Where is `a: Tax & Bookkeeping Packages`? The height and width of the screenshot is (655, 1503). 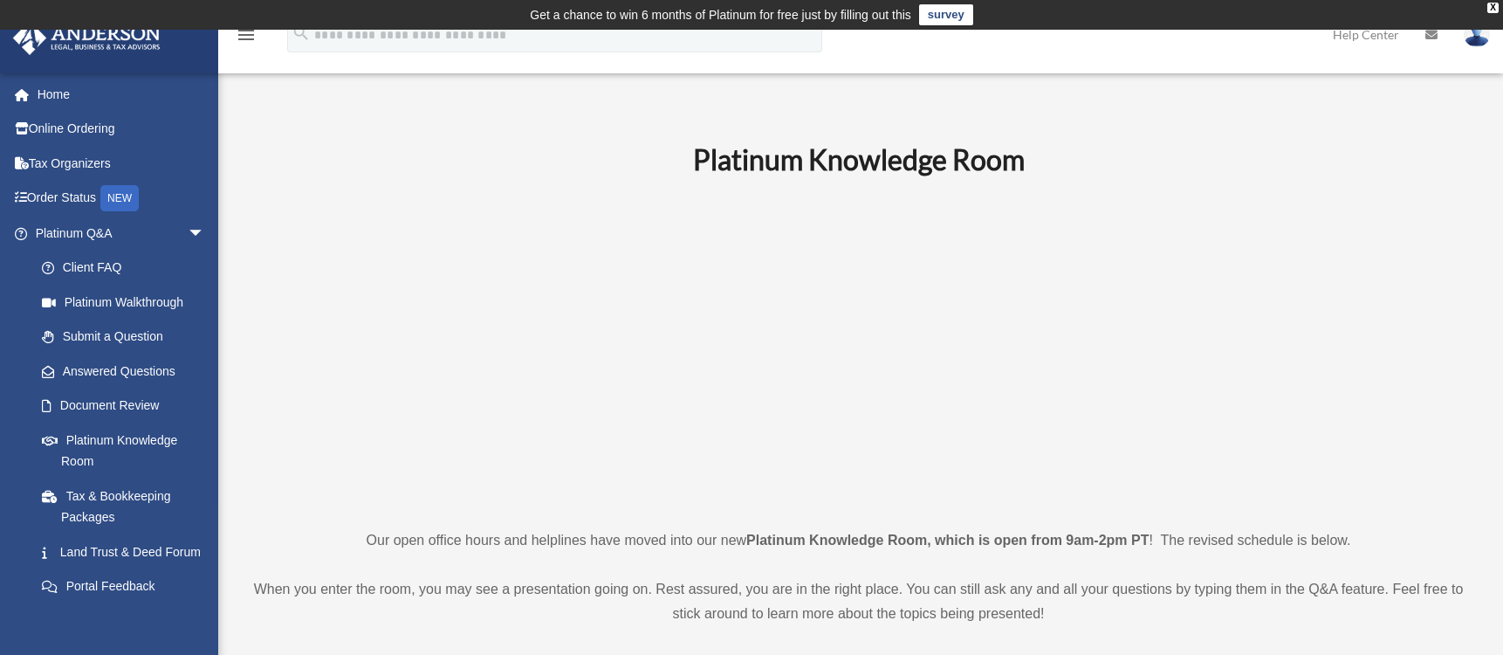 a: Tax & Bookkeeping Packages is located at coordinates (127, 506).